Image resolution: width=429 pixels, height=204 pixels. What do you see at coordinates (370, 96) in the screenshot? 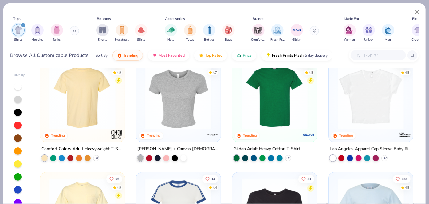
I see `img: b0603986-75a5-419a-97bc-283c66fe3a23` at bounding box center [370, 96].